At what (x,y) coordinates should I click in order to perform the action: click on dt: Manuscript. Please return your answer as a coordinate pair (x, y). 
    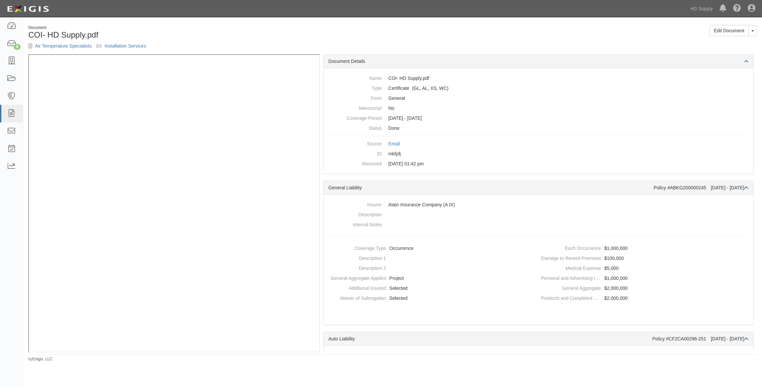
    Looking at the image, I should click on (355, 107).